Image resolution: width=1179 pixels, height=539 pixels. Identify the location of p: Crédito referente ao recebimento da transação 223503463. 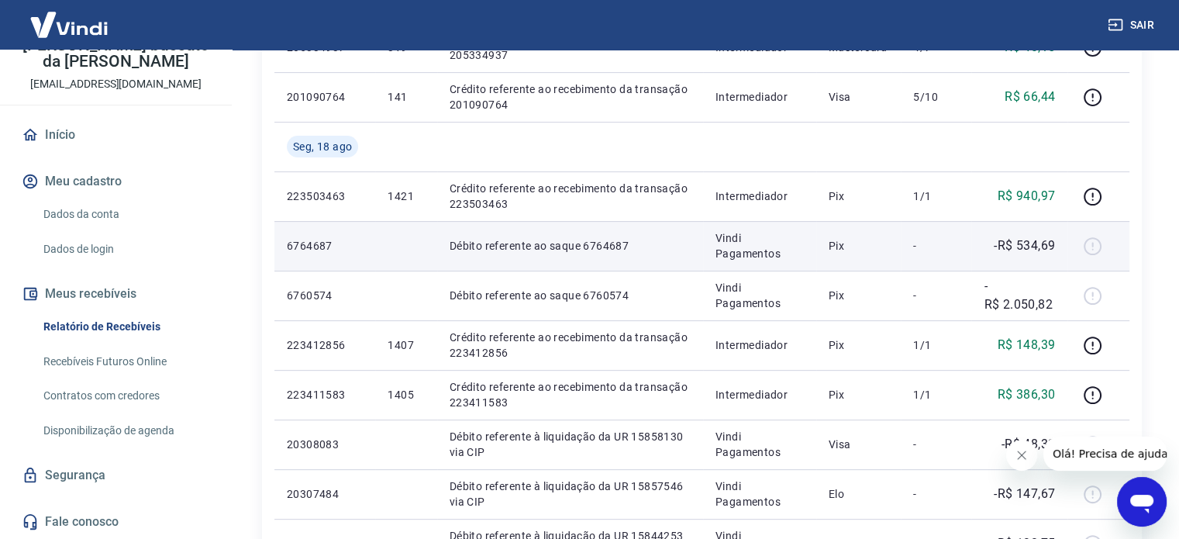
(570, 196).